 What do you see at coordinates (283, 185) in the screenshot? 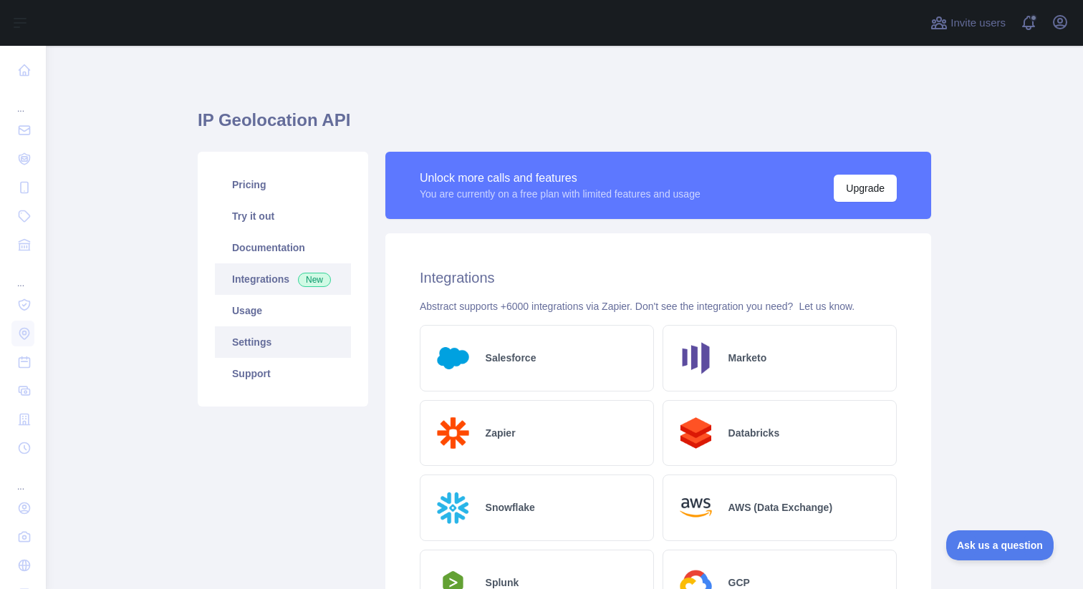
I see `a: Pricing` at bounding box center [283, 185].